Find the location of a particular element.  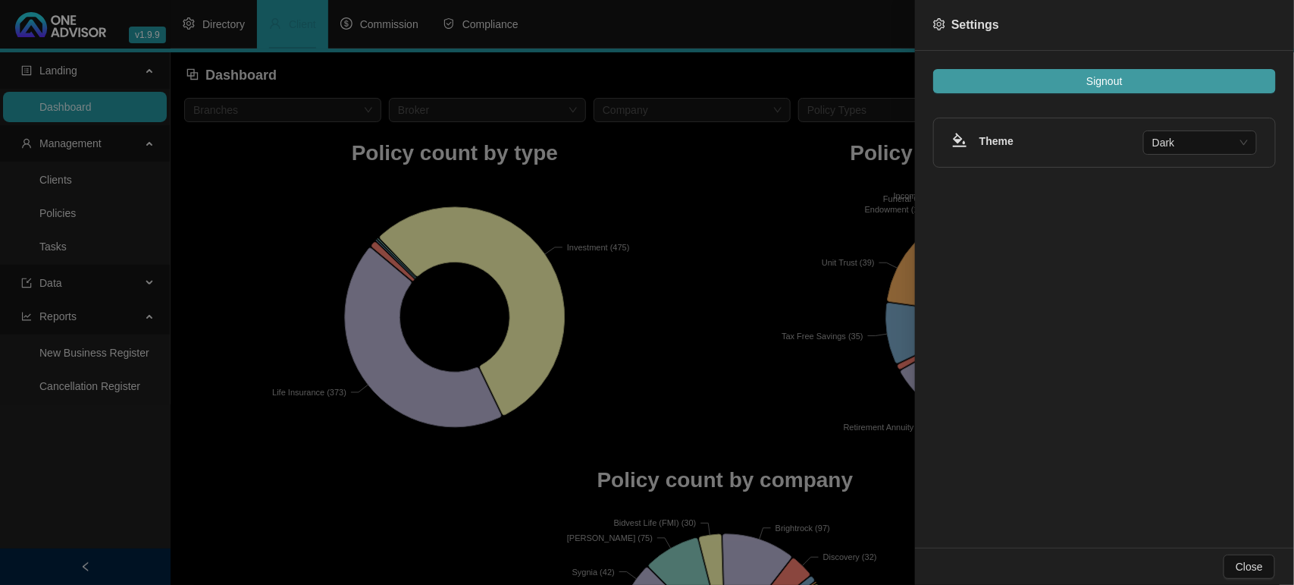

span: Signout is located at coordinates (1104, 81).